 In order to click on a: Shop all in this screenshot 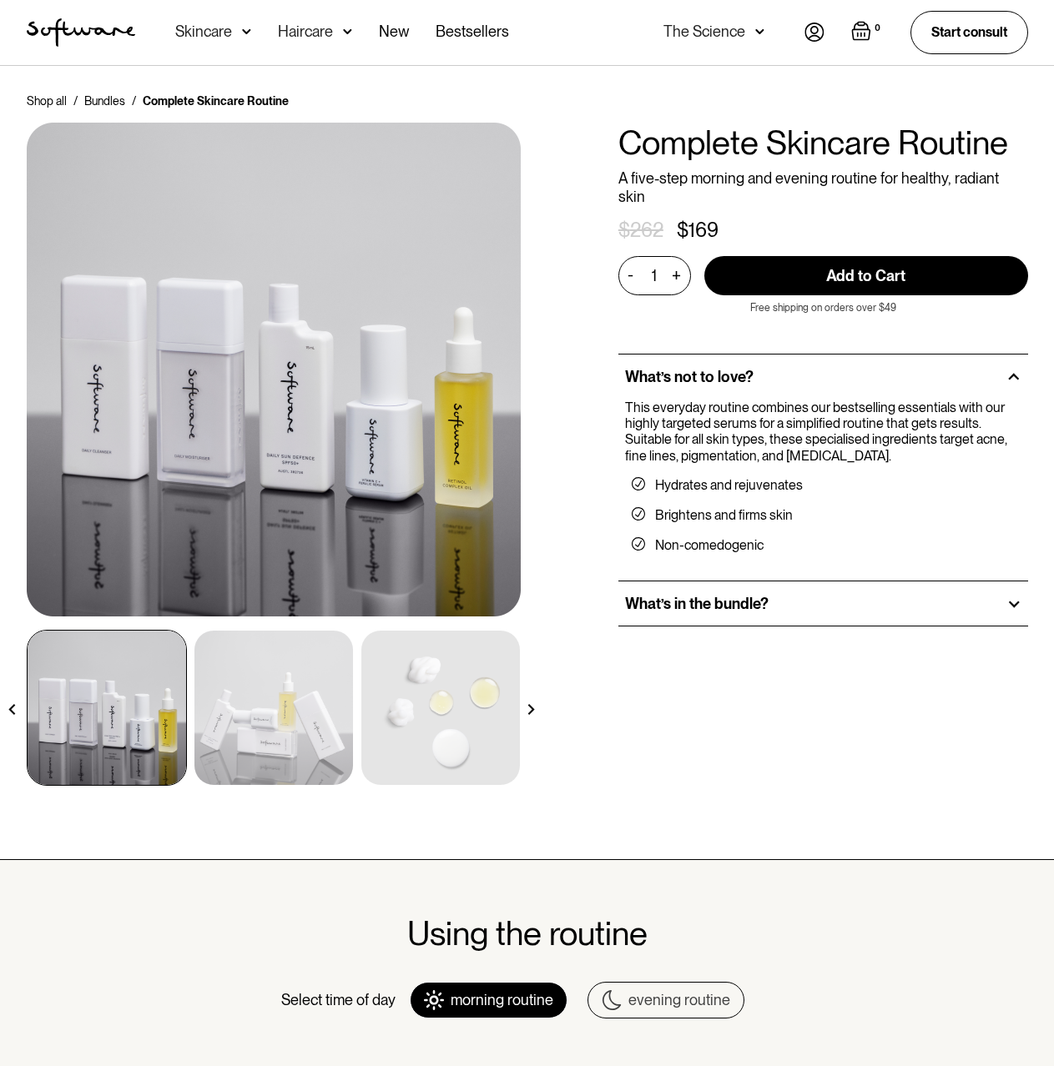, I will do `click(47, 101)`.